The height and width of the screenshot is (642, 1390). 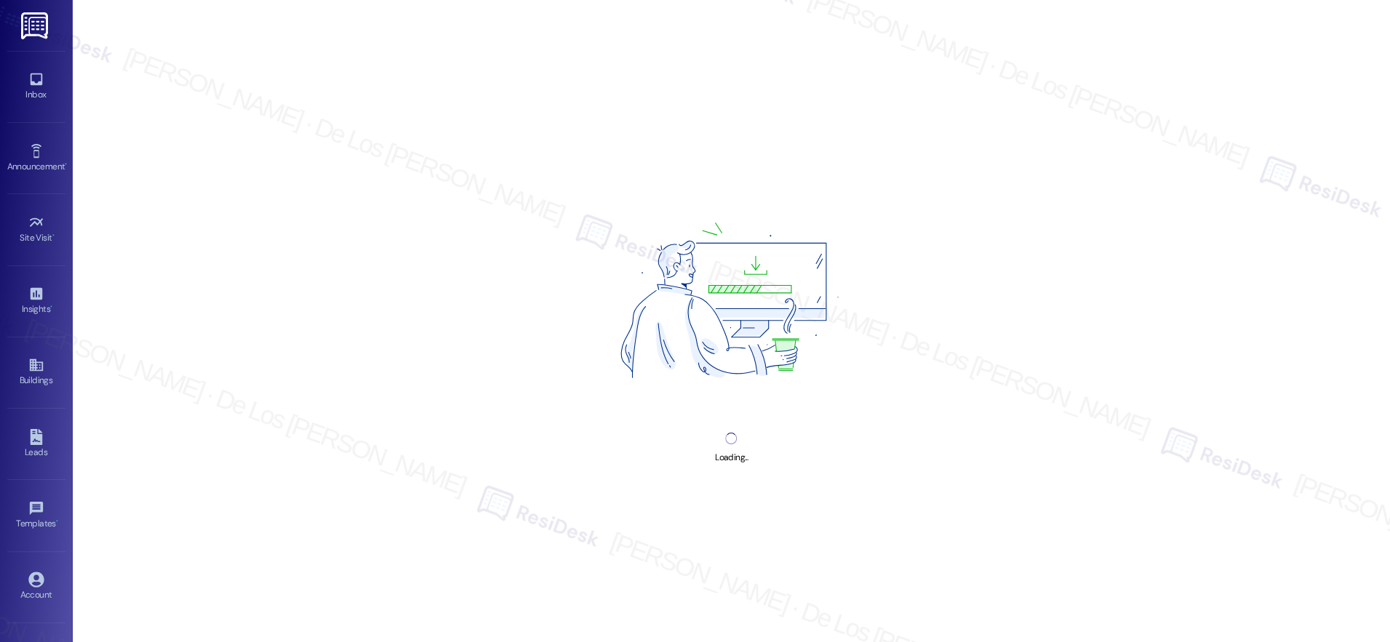 I want to click on a: Templates •, so click(x=36, y=516).